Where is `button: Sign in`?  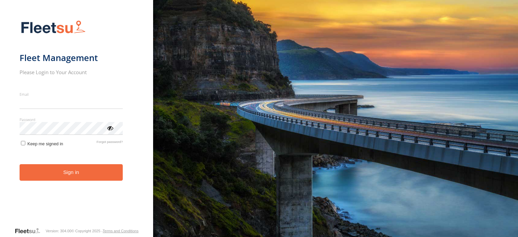
button: Sign in is located at coordinates (71, 172).